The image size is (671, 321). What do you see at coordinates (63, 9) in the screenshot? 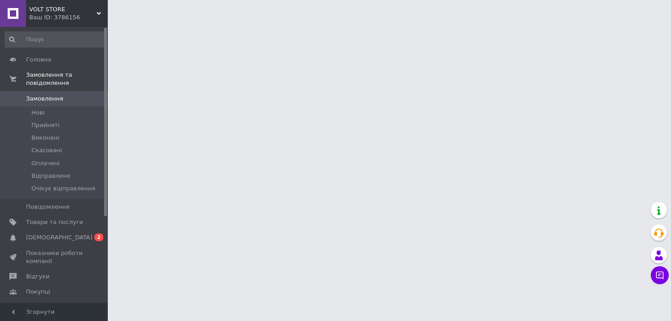
I see `span: VOLT STORE` at bounding box center [63, 9].